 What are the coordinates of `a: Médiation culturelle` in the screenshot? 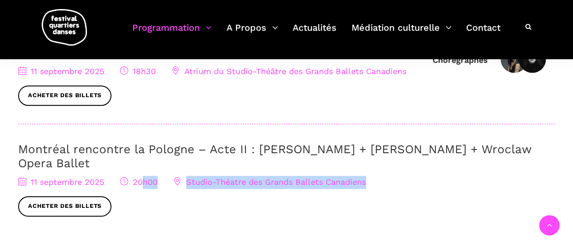 It's located at (401, 33).